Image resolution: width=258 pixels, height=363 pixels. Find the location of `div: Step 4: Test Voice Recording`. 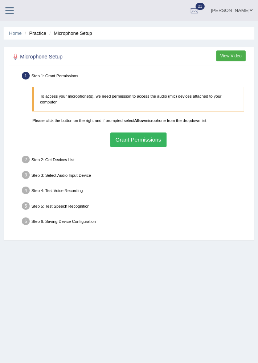

div: Step 4: Test Voice Recording is located at coordinates (135, 191).